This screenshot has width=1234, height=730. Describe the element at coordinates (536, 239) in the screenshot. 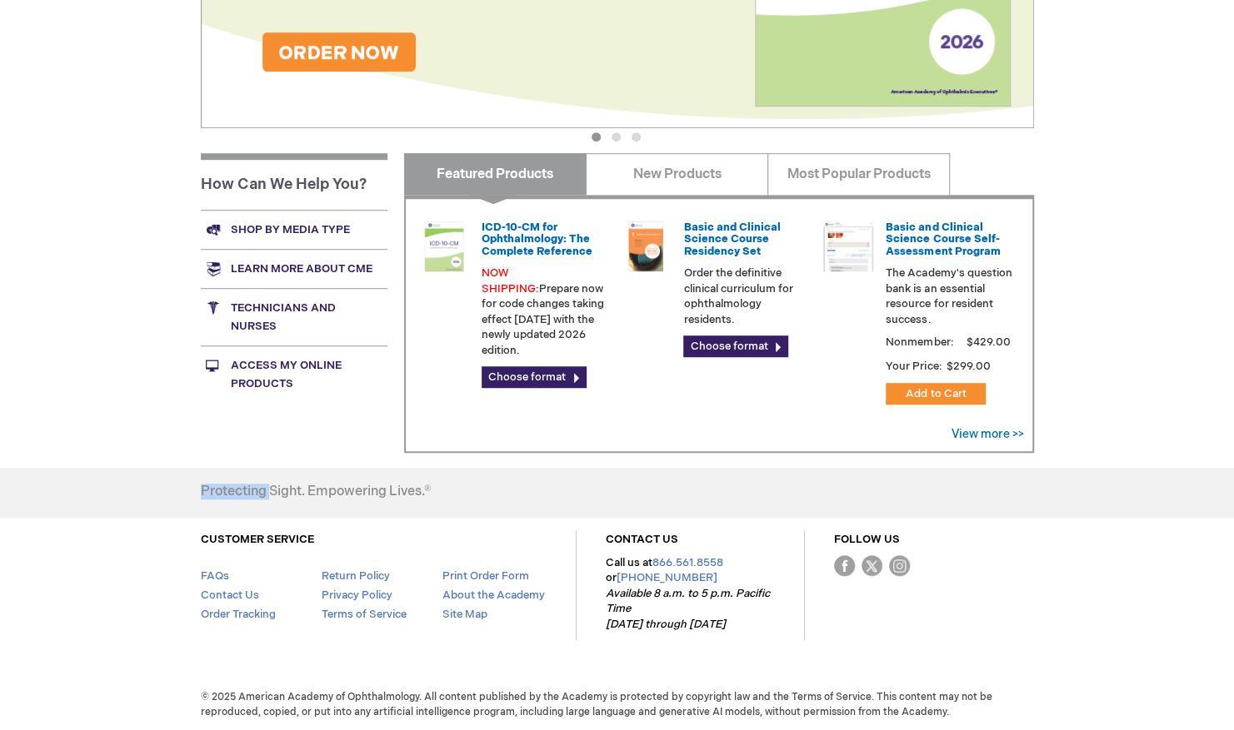

I see `a: ICD-10-CM for Ophthalmology: The Complete Reference` at that location.